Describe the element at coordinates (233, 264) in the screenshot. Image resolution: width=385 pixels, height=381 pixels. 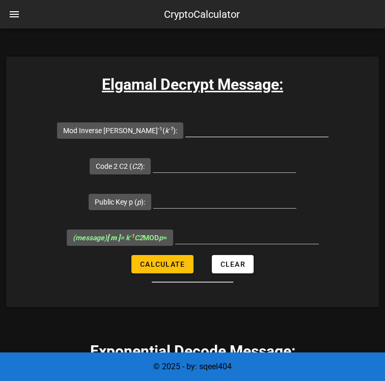
I see `button: Clear` at that location.